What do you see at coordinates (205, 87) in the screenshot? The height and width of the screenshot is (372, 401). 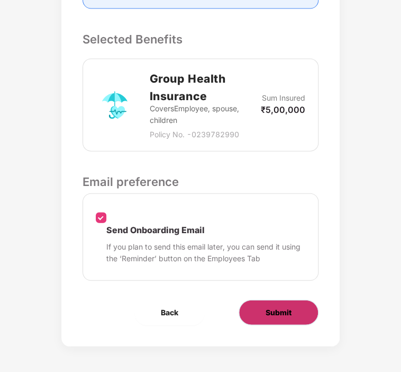 I see `h2: Group Health Insurance` at bounding box center [205, 87].